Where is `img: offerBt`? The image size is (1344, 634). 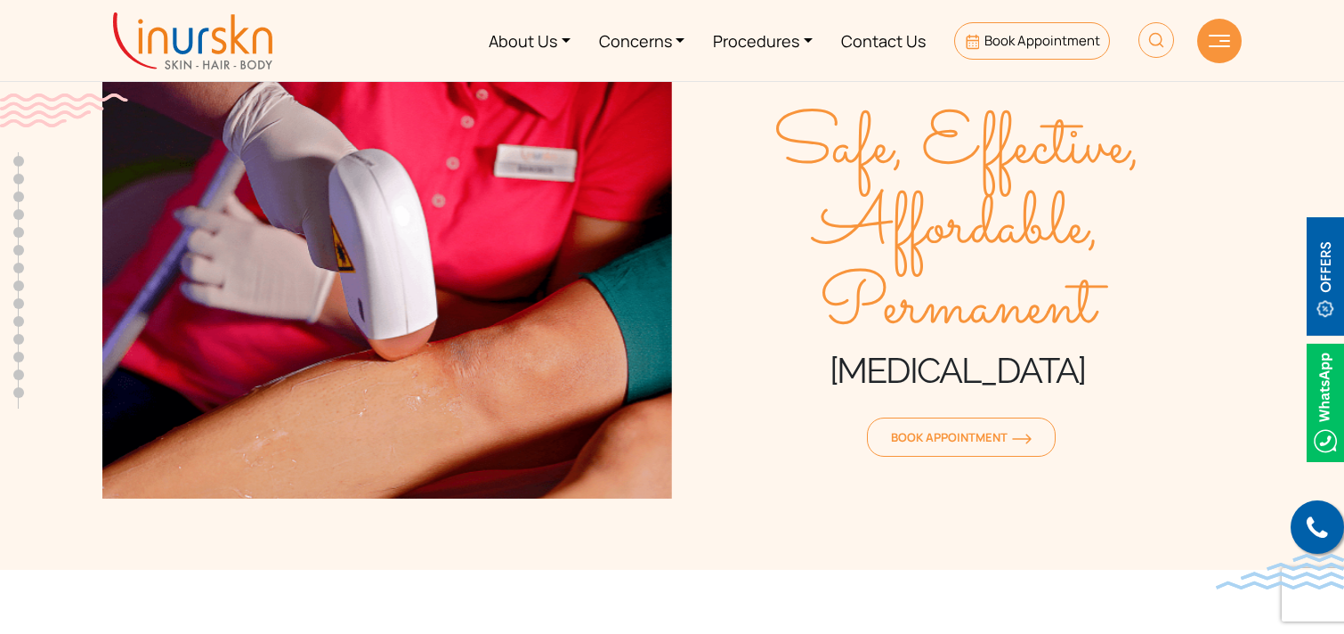
img: offerBt is located at coordinates (1326, 276).